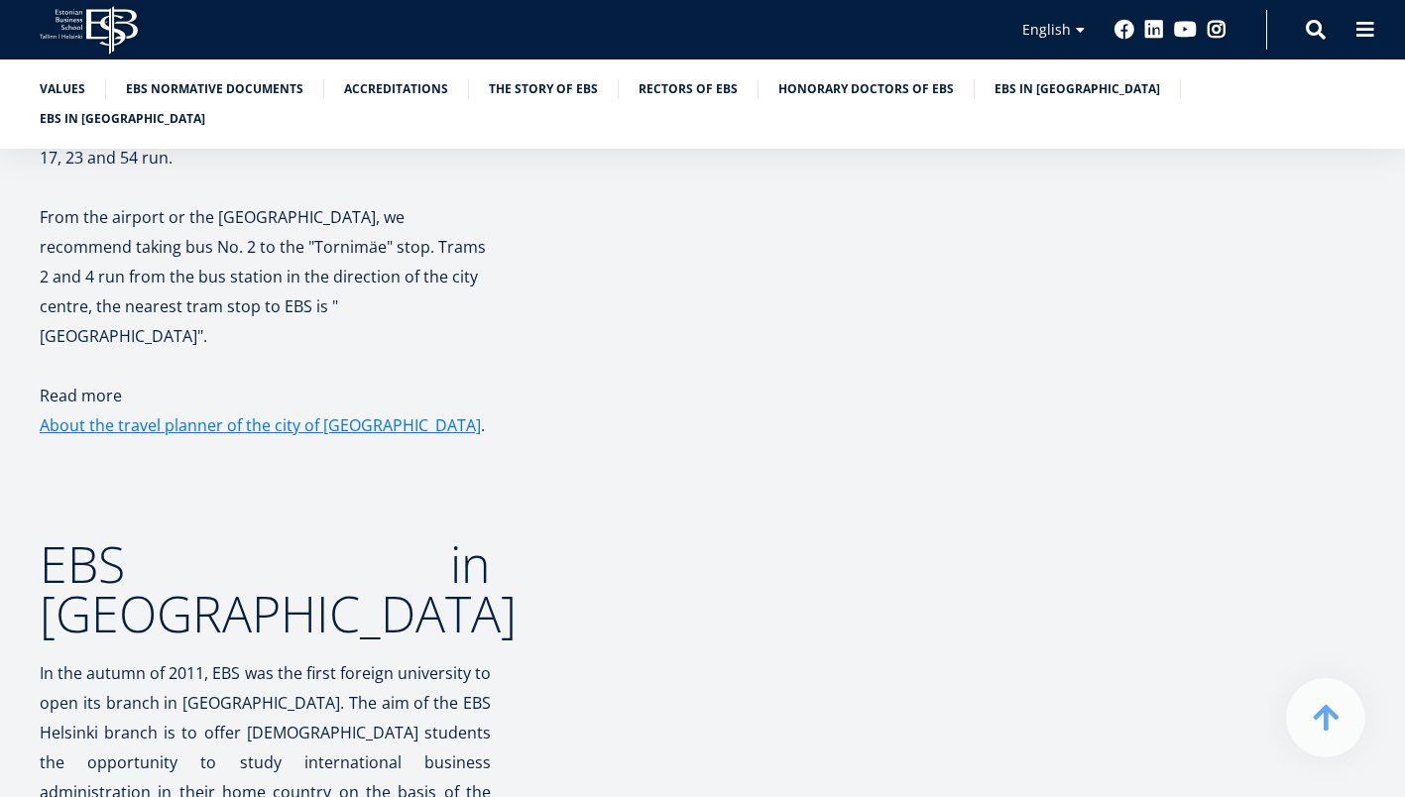 The image size is (1405, 797). What do you see at coordinates (214, 89) in the screenshot?
I see `a: EBS normative documents` at bounding box center [214, 89].